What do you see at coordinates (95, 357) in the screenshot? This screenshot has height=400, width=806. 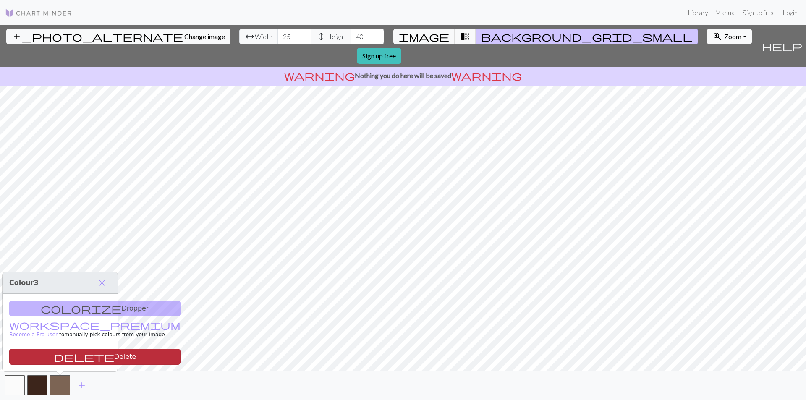 I see `button: Delete color` at bounding box center [95, 357].